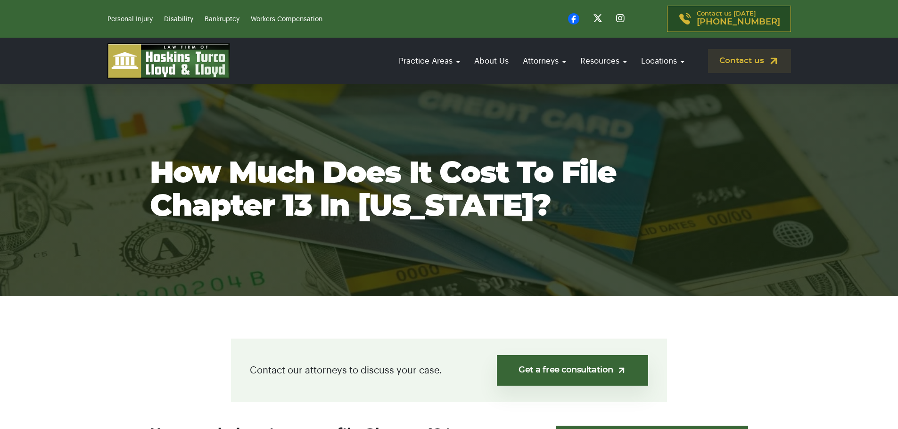 The width and height of the screenshot is (898, 429). What do you see at coordinates (663, 61) in the screenshot?
I see `a: Locations` at bounding box center [663, 61].